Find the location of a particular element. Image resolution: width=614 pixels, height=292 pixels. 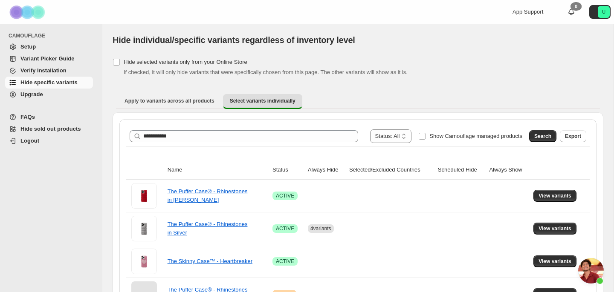

span: FAQs is located at coordinates (28, 117).